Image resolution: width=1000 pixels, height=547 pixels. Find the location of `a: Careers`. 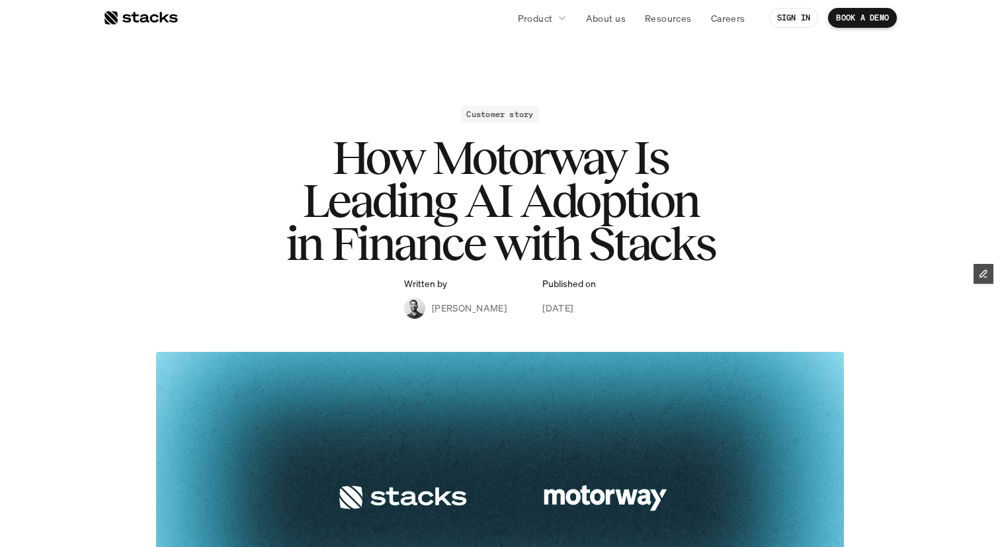

a: Careers is located at coordinates (728, 18).